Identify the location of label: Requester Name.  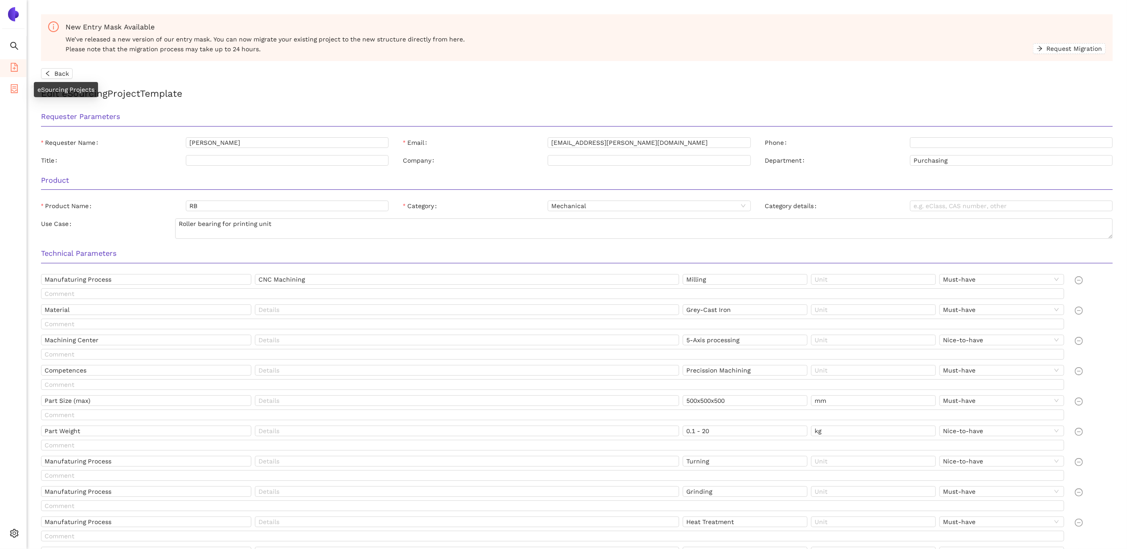
(71, 143).